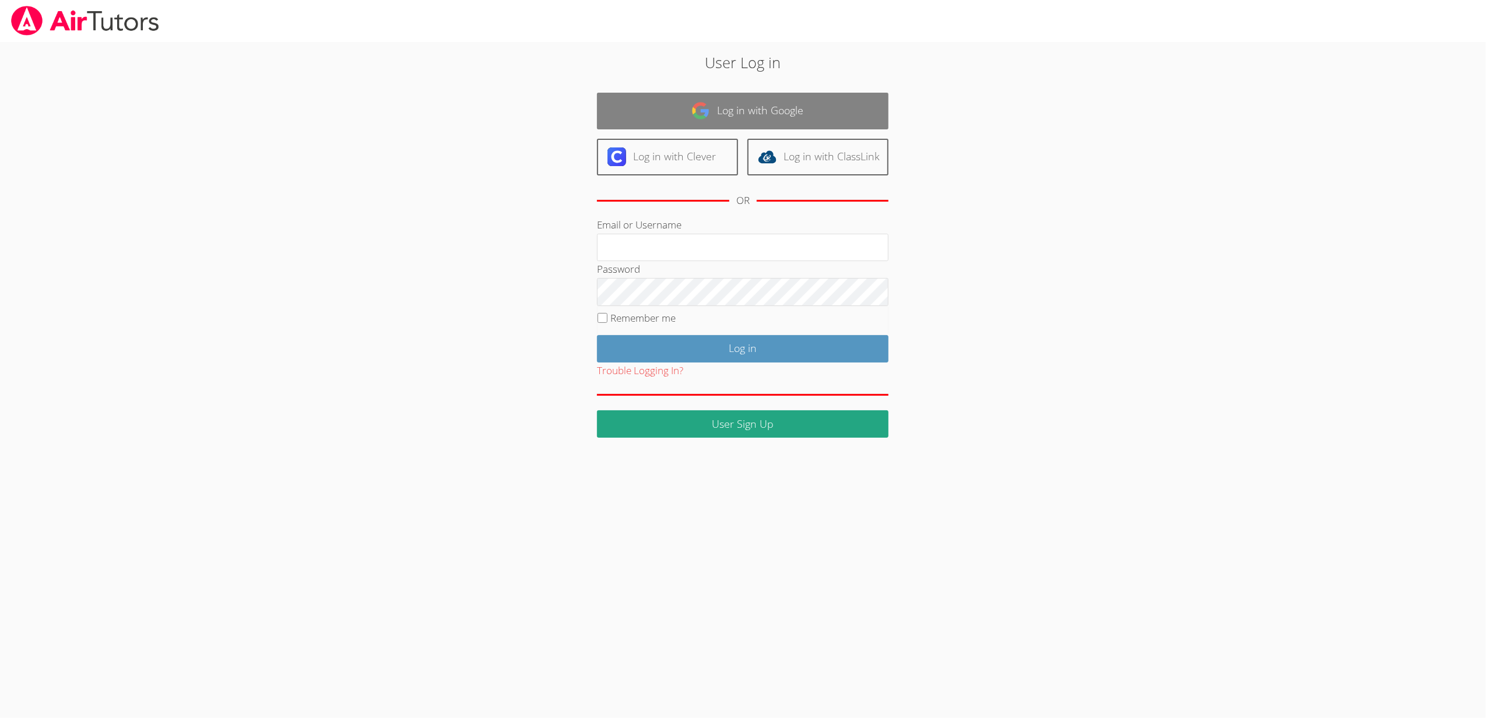  Describe the element at coordinates (643, 318) in the screenshot. I see `label: Remember me` at that location.